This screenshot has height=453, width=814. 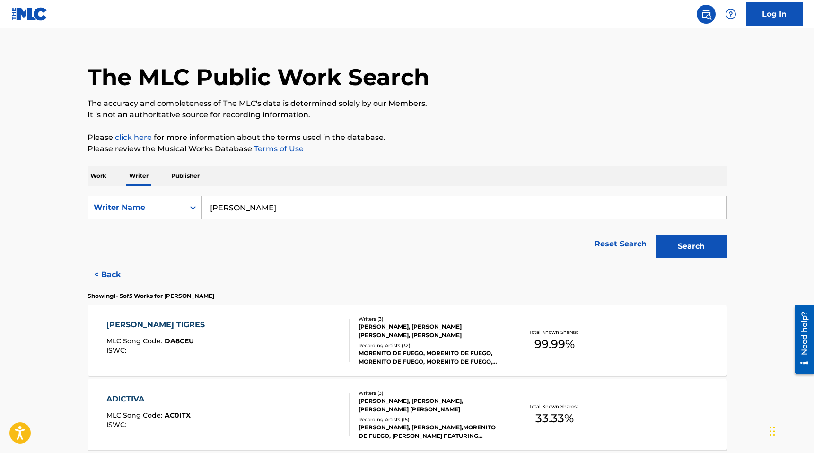 What do you see at coordinates (258, 77) in the screenshot?
I see `h1: The MLC Public Work Search` at bounding box center [258, 77].